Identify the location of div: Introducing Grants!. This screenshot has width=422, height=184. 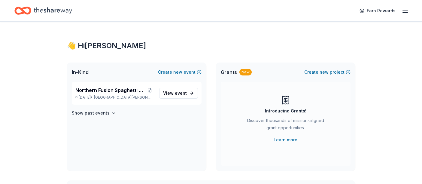
(286, 111).